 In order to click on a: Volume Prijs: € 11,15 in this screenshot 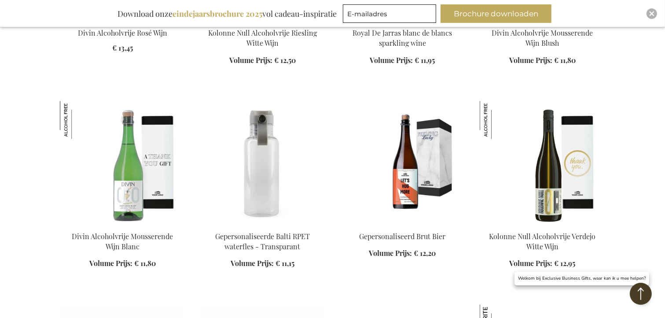, I will do `click(262, 263)`.